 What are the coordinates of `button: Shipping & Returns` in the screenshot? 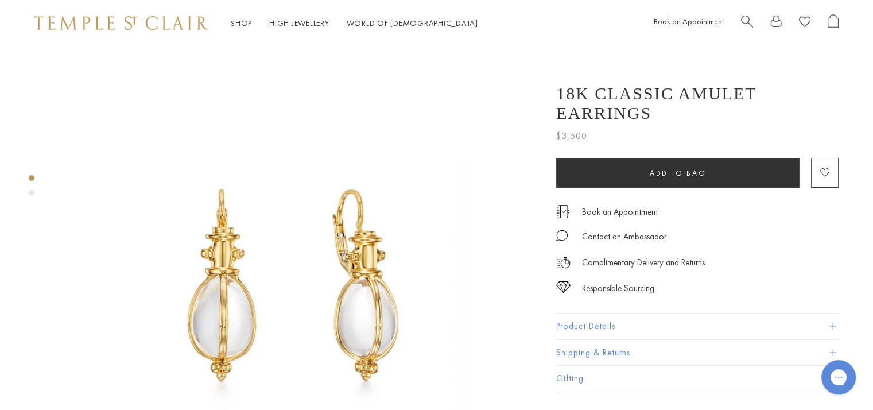 It's located at (697, 352).